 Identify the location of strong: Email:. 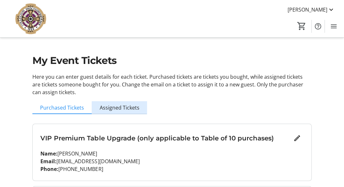
(48, 161).